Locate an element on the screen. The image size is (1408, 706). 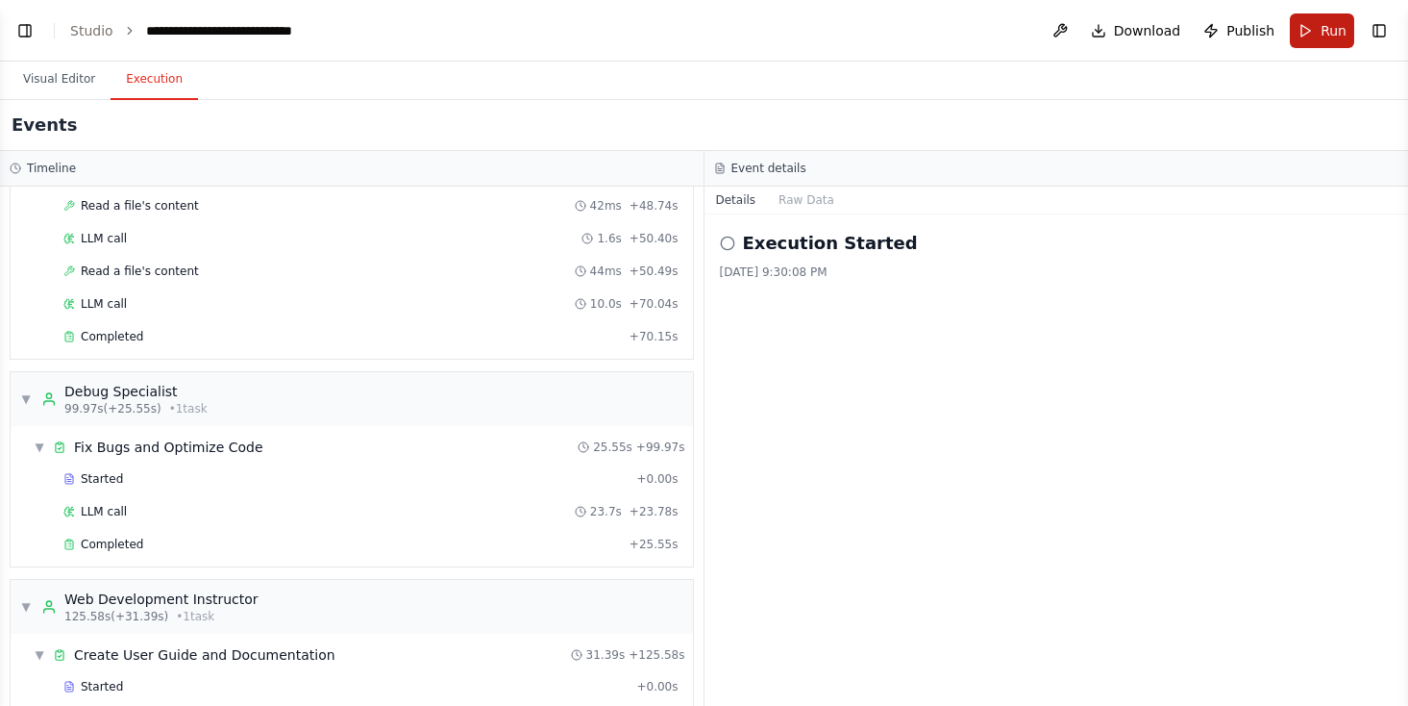
h2: Events is located at coordinates (44, 125).